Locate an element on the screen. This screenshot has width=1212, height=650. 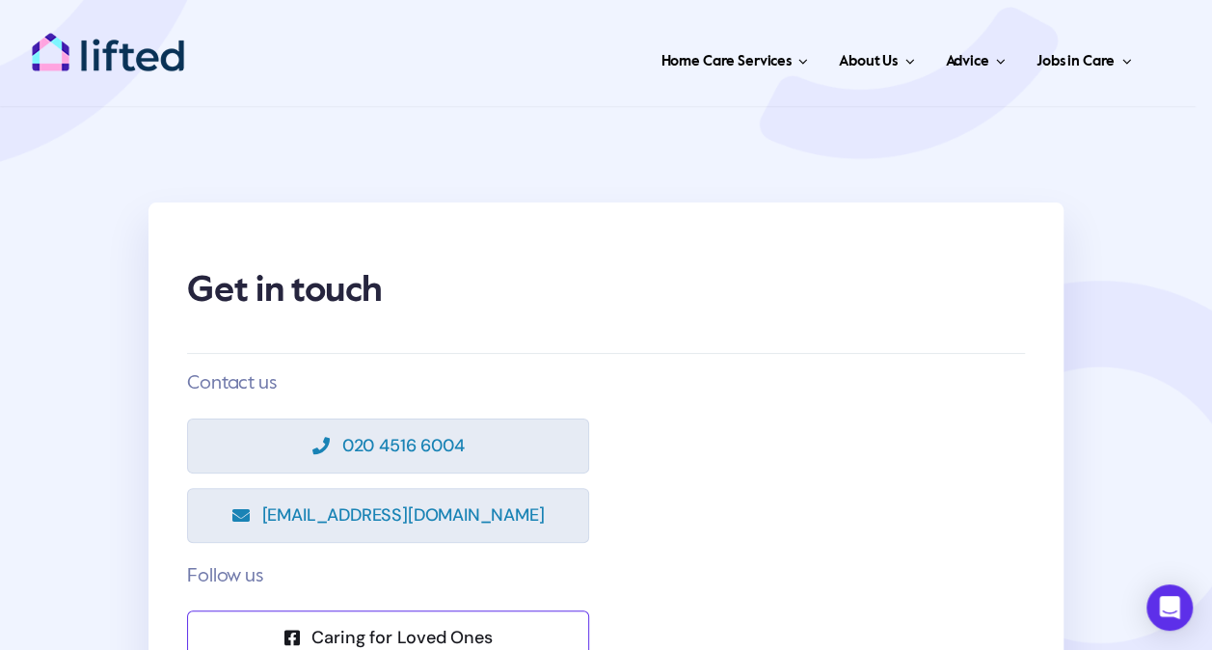
span: About Us is located at coordinates (868, 62).